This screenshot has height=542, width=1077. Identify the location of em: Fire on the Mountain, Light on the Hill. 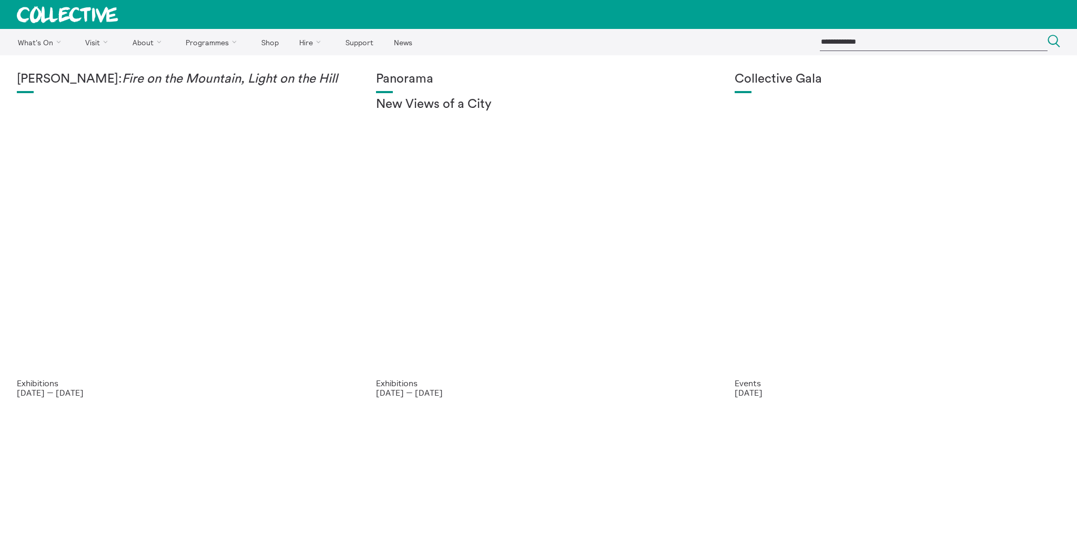
(230, 79).